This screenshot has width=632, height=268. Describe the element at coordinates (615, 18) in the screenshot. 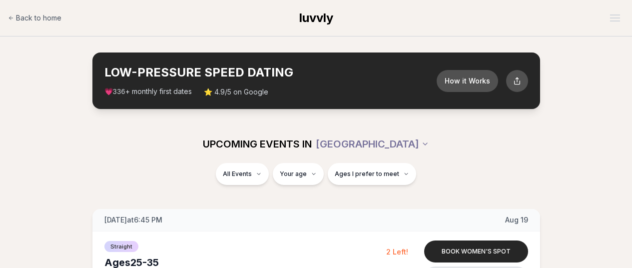

I see `button: Open menu` at that location.